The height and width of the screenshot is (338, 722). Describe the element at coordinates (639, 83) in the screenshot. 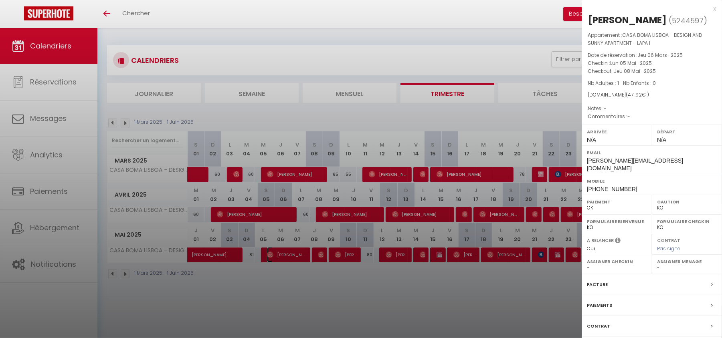

I see `span: Nb Enfants : 0` at that location.